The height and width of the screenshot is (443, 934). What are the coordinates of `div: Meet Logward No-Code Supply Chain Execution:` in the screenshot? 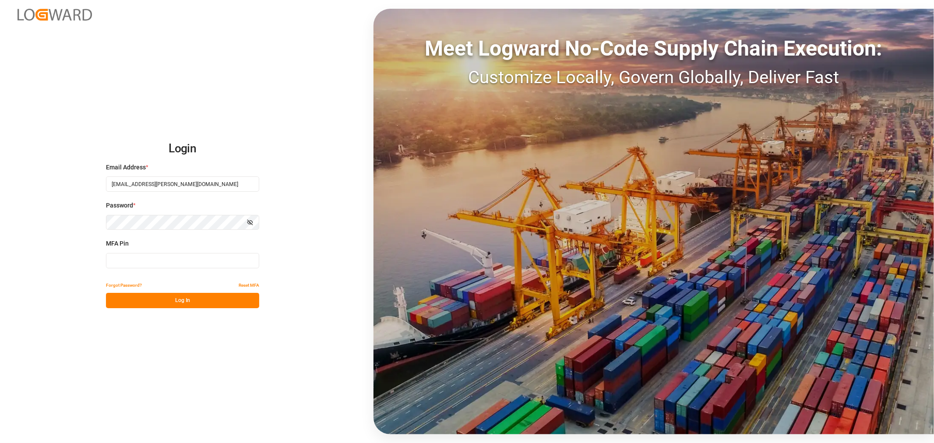 It's located at (654, 49).